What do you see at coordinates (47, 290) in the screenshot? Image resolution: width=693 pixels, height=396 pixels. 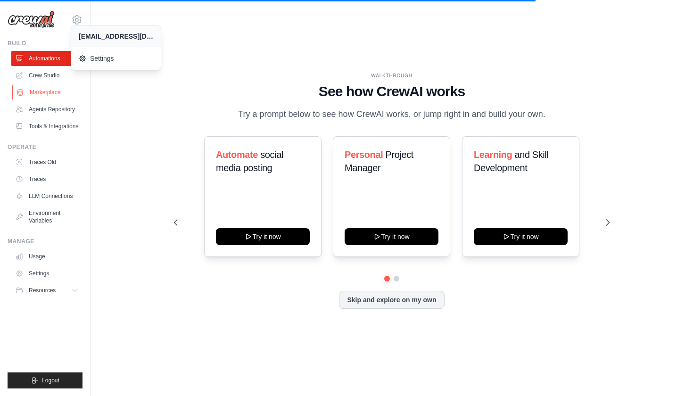 I see `button: Resources` at bounding box center [47, 290].